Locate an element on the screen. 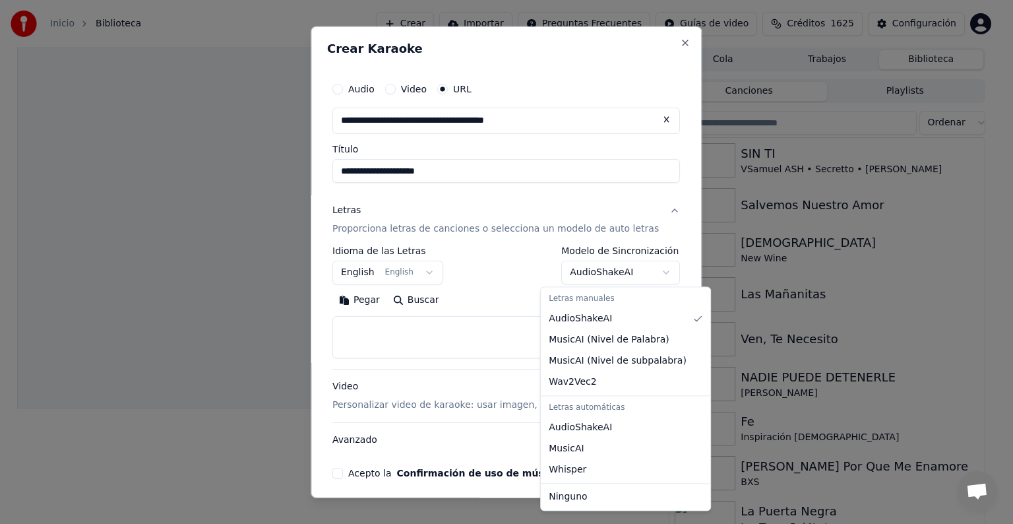  span: Whisper is located at coordinates (567, 470).